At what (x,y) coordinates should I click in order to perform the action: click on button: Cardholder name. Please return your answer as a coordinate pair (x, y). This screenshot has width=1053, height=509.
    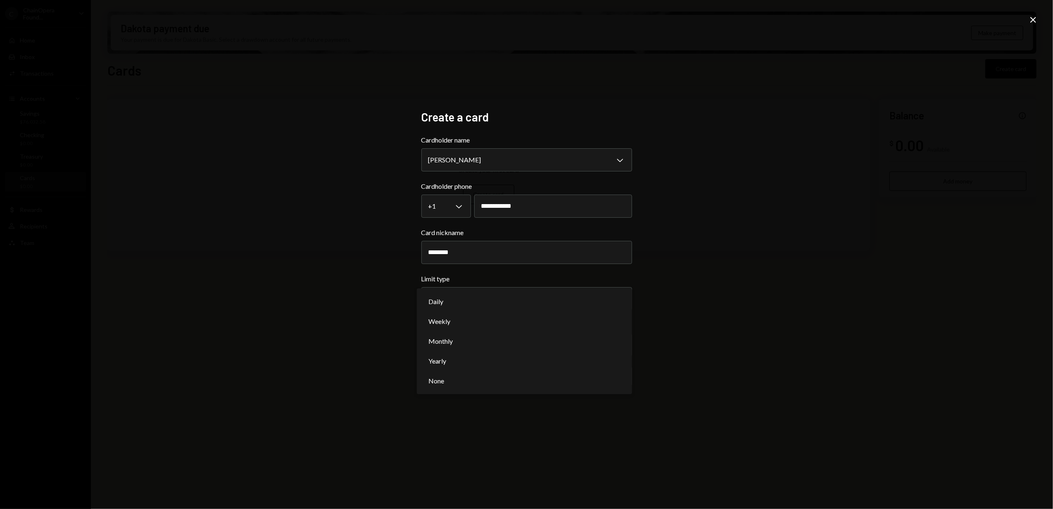
    Looking at the image, I should click on (526, 160).